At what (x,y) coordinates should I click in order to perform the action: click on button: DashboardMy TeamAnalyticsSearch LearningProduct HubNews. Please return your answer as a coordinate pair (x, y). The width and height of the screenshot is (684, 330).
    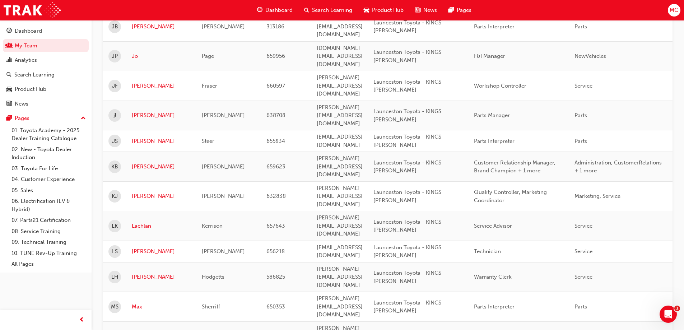
    Looking at the image, I should click on (46, 67).